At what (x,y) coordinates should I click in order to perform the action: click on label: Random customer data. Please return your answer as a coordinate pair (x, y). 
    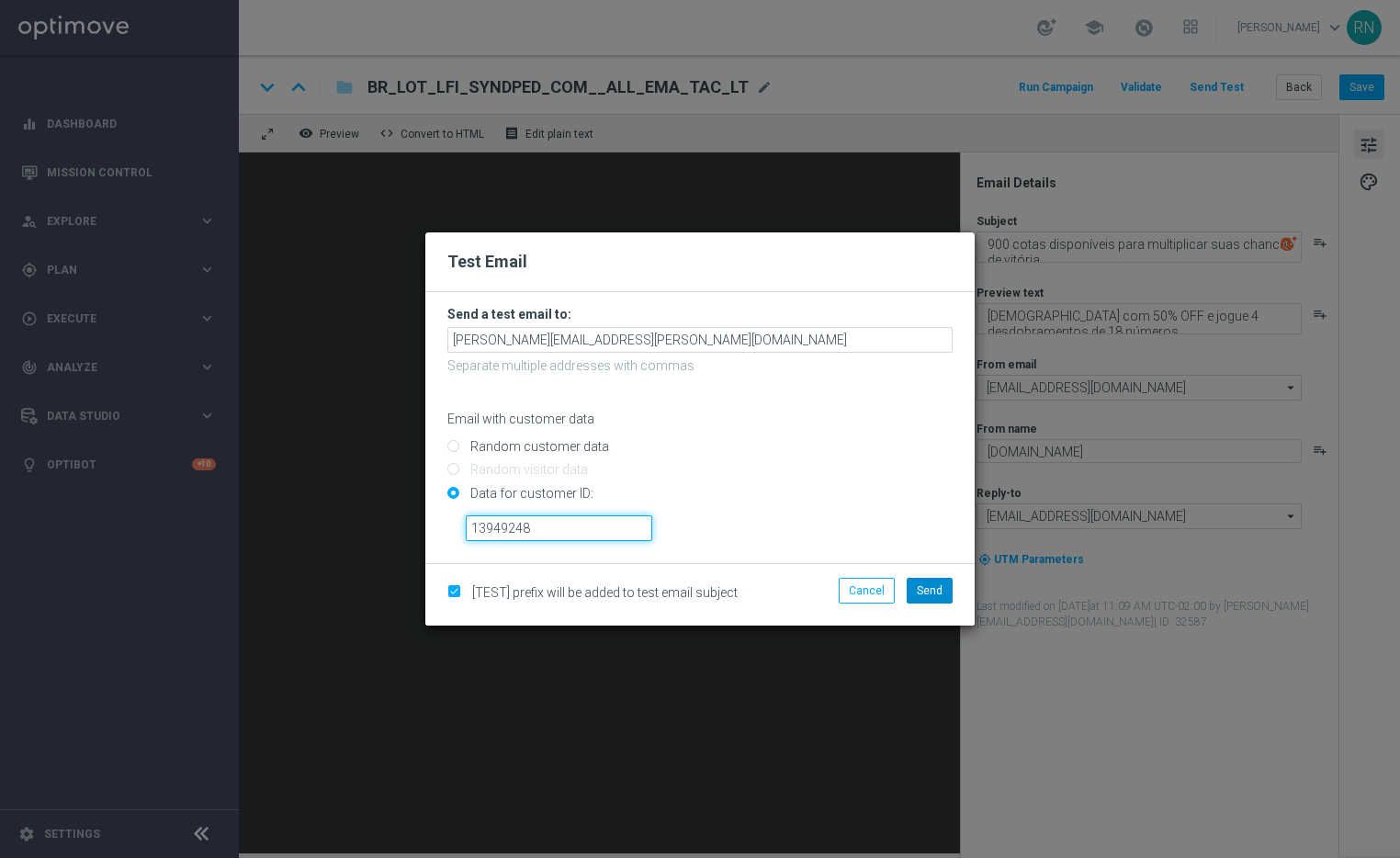
    Looking at the image, I should click on (538, 446).